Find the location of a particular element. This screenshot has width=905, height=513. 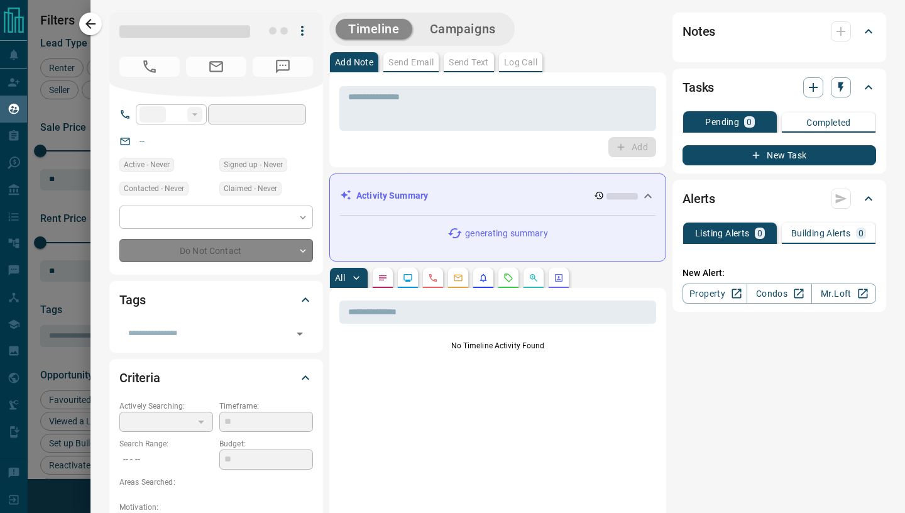

button: Timeline is located at coordinates (374, 29).